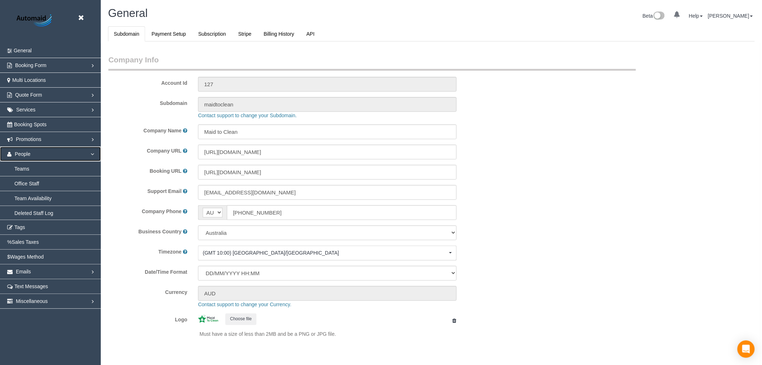  I want to click on span: Emails, so click(23, 271).